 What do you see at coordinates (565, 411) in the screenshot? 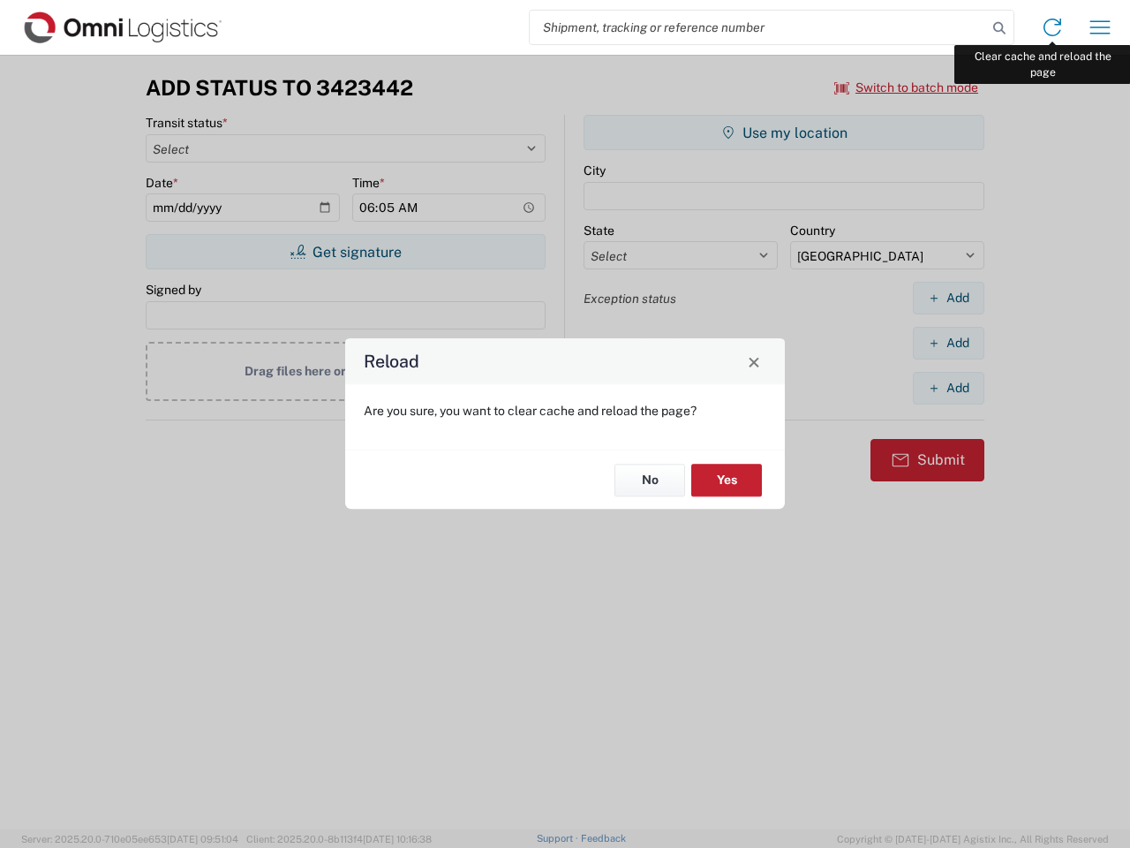
I see `p: Are you sure, you want to clear cache and reload the page?` at bounding box center [565, 411].